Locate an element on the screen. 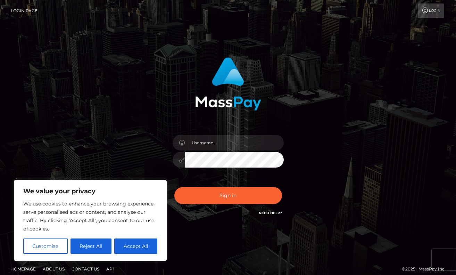 The image size is (456, 275). a: API is located at coordinates (110, 269).